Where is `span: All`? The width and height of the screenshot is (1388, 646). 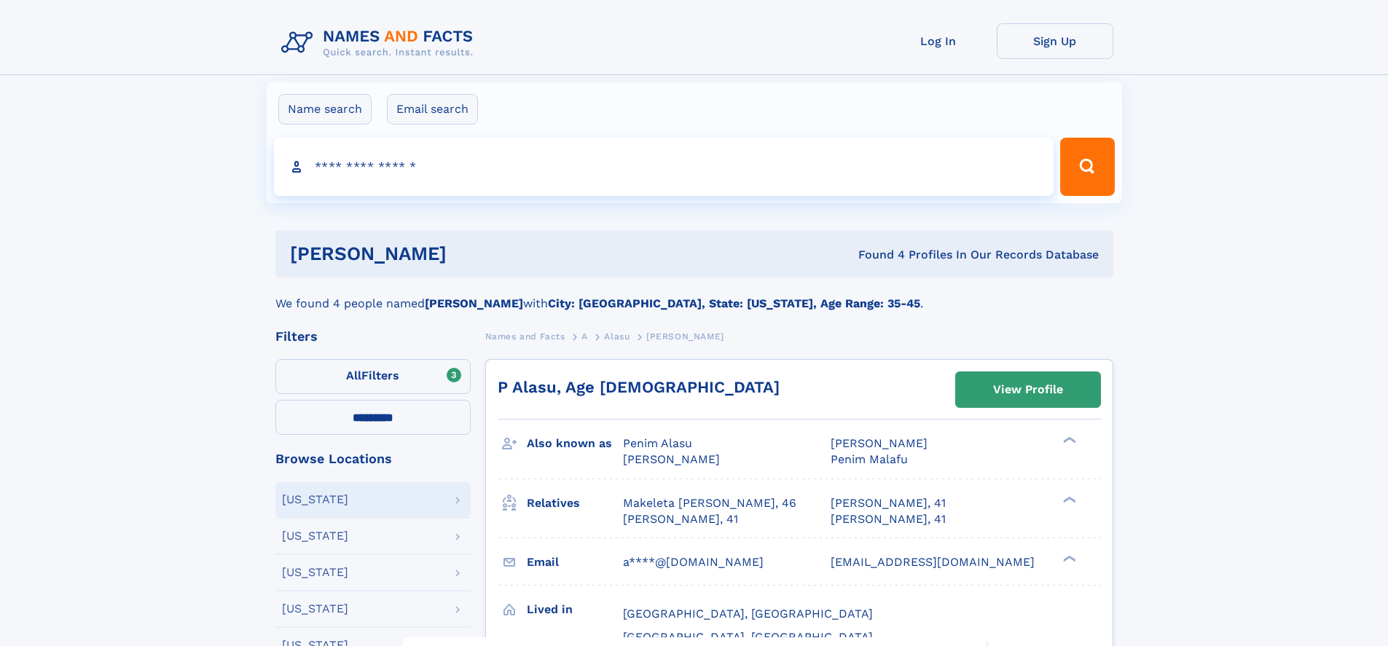
span: All is located at coordinates (353, 375).